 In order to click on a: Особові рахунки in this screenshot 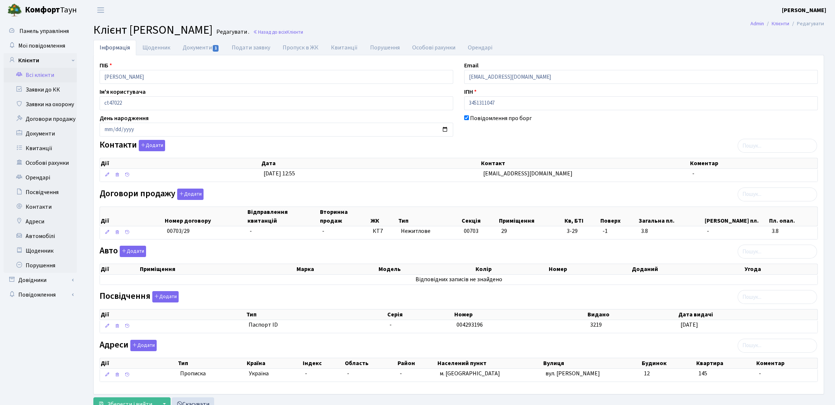, I will do `click(40, 163)`.